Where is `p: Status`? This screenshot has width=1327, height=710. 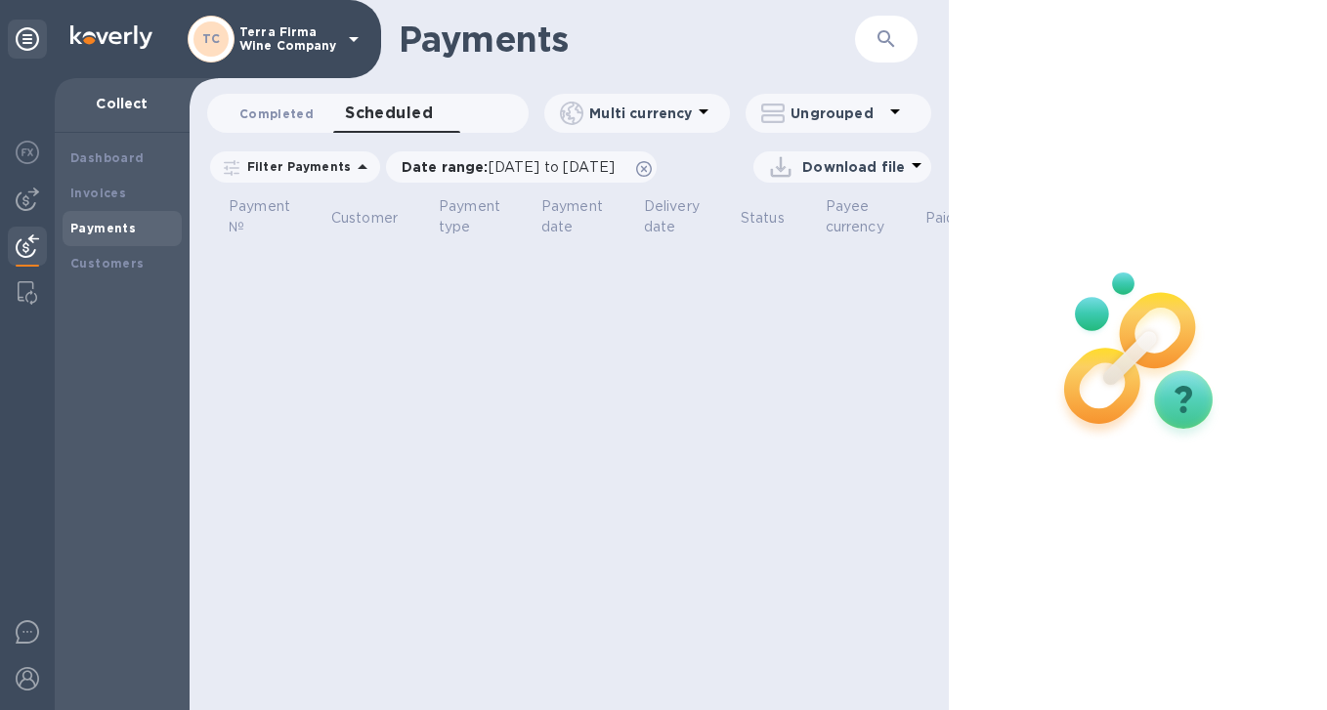
p: Status is located at coordinates (762, 218).